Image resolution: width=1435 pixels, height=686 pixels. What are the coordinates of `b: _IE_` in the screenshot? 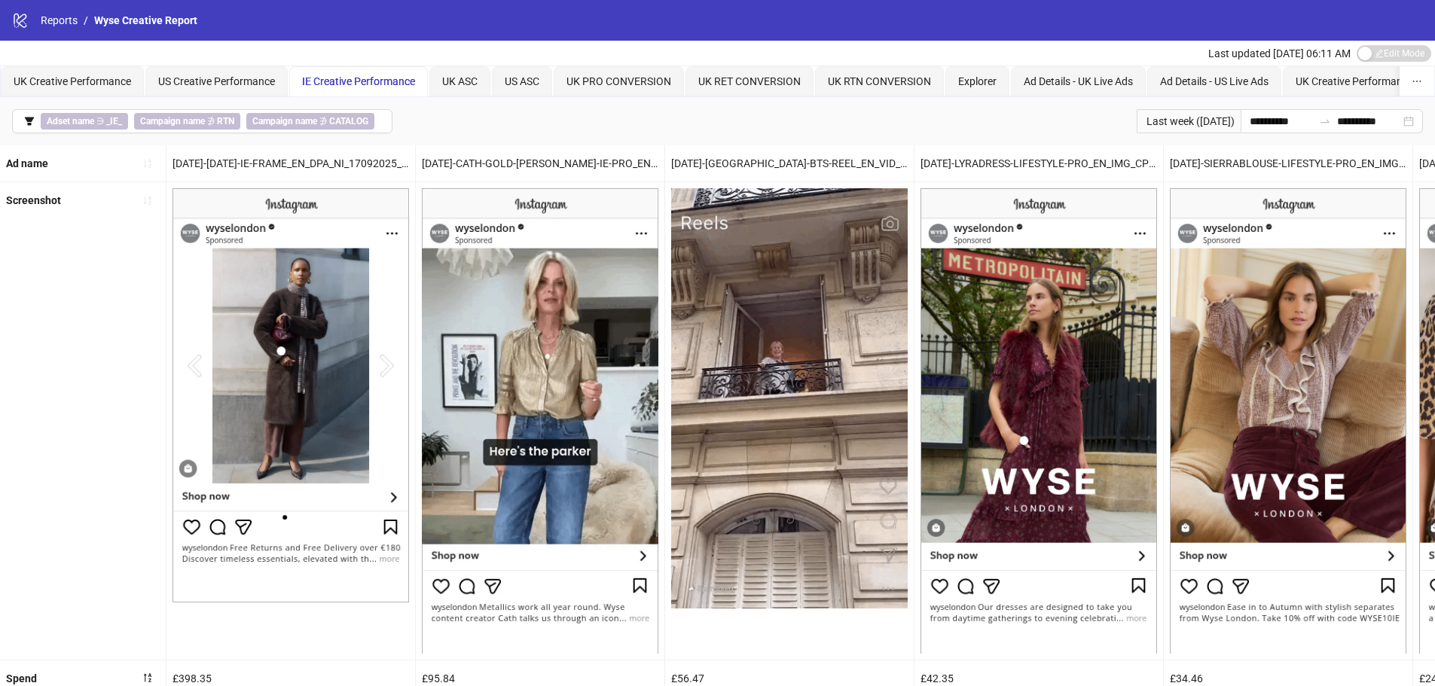 It's located at (114, 121).